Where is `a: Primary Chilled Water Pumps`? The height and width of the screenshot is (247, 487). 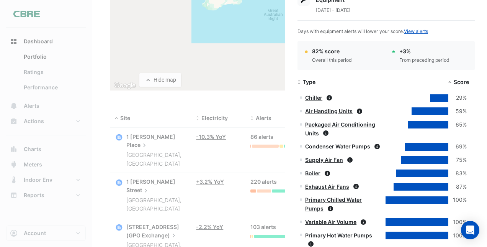 a: Primary Chilled Water Pumps is located at coordinates (333, 204).